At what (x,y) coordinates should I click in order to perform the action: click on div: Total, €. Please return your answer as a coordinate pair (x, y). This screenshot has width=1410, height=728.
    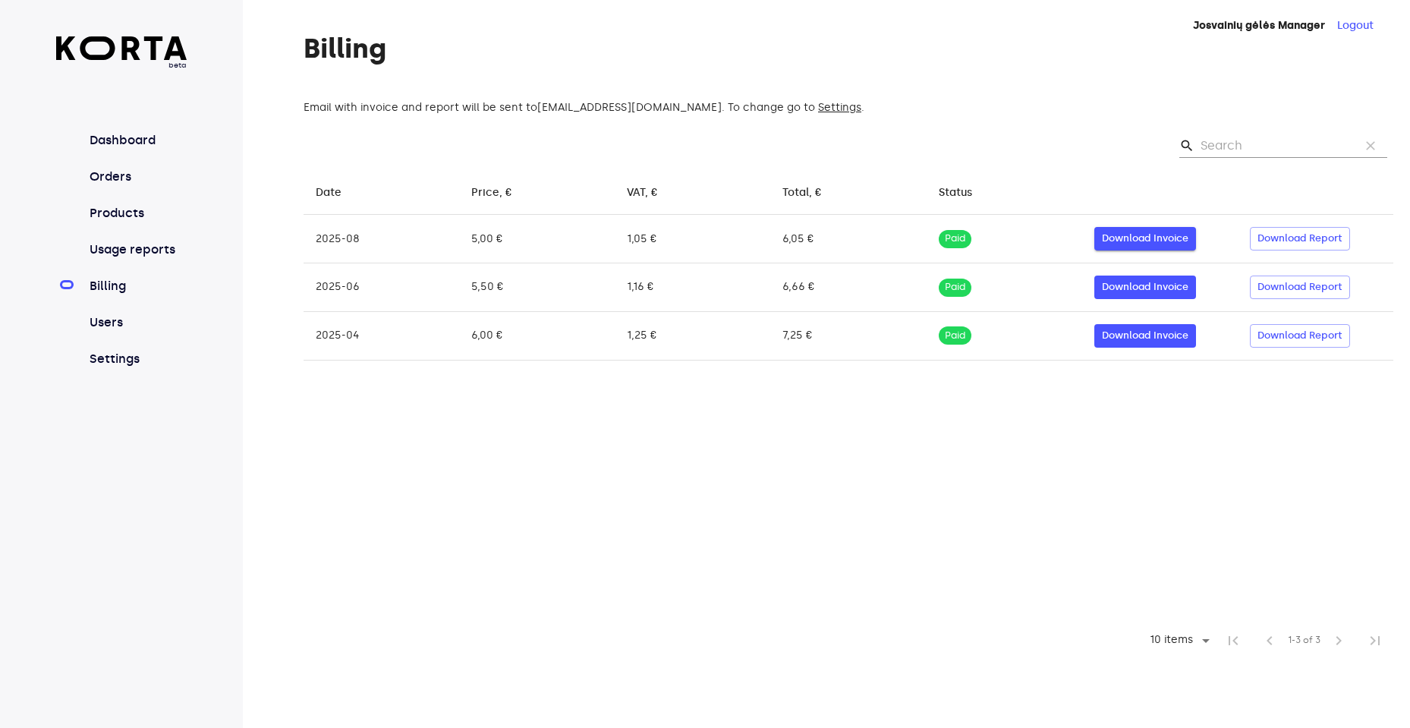
    Looking at the image, I should click on (802, 193).